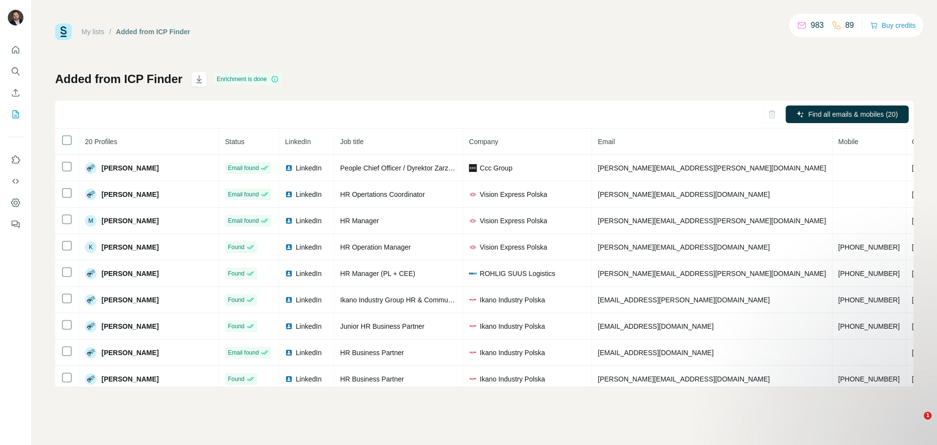 The image size is (937, 445). Describe the element at coordinates (928, 416) in the screenshot. I see `span: 1` at that location.